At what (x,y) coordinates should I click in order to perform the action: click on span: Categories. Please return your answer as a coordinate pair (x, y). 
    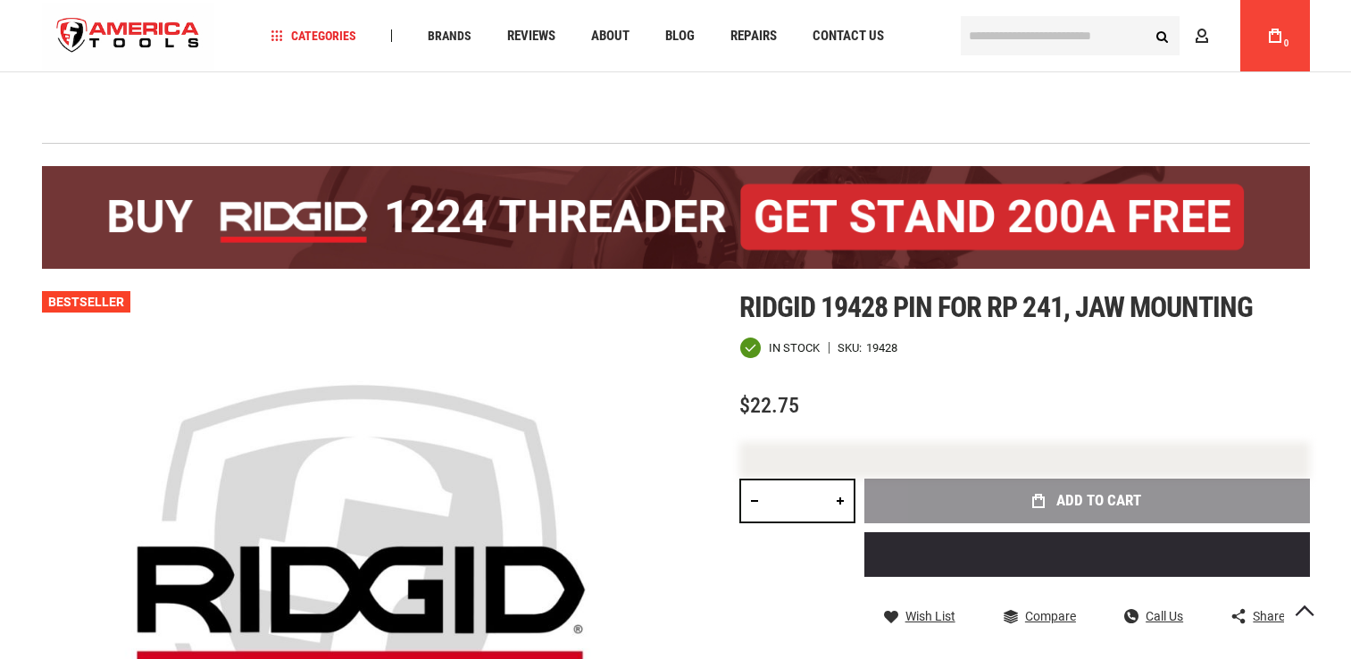
    Looking at the image, I should click on (313, 36).